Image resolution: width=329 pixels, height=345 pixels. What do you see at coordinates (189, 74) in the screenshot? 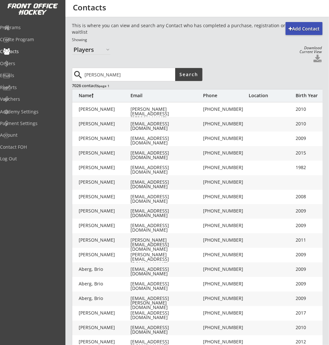
I see `button: Search` at bounding box center [189, 74].